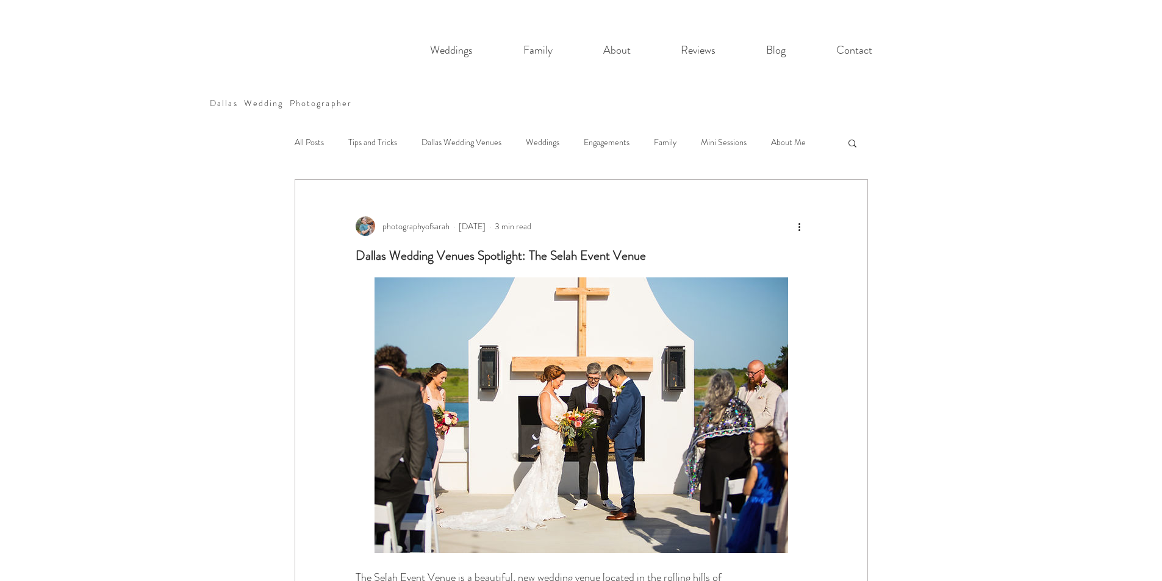  Describe the element at coordinates (538, 50) in the screenshot. I see `p: Family` at that location.